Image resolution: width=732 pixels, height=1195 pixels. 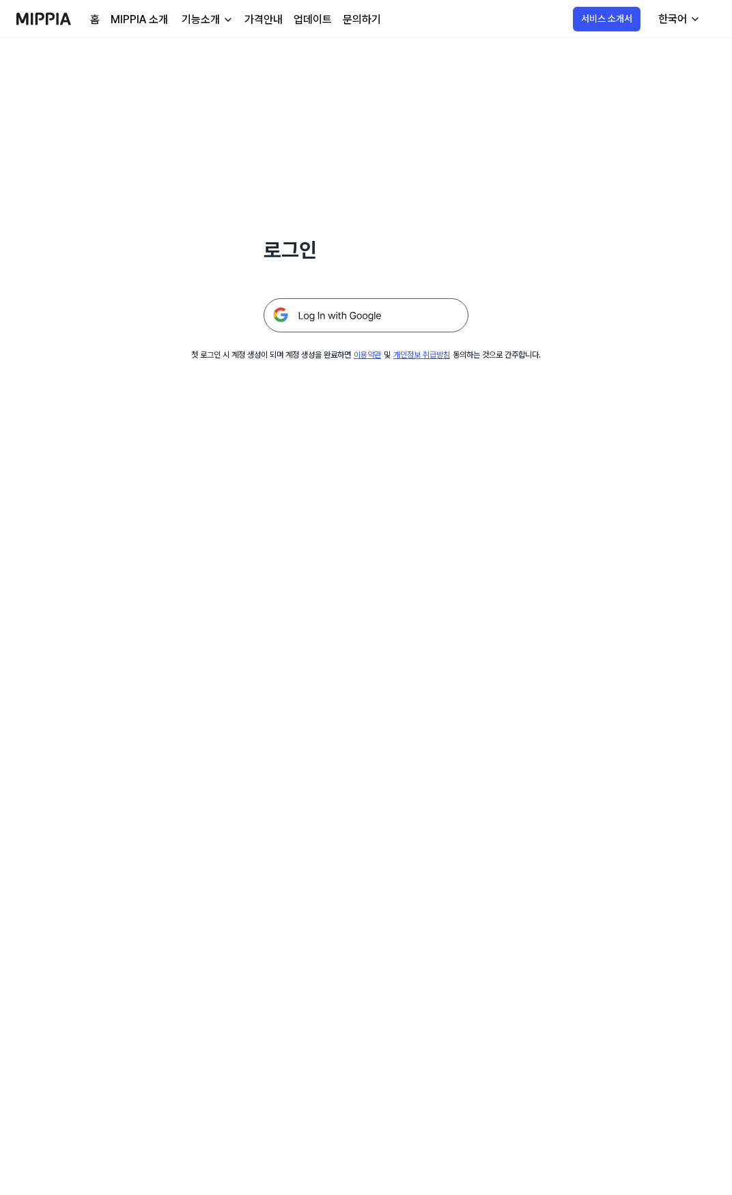 What do you see at coordinates (206, 20) in the screenshot?
I see `button: 기능소개` at bounding box center [206, 20].